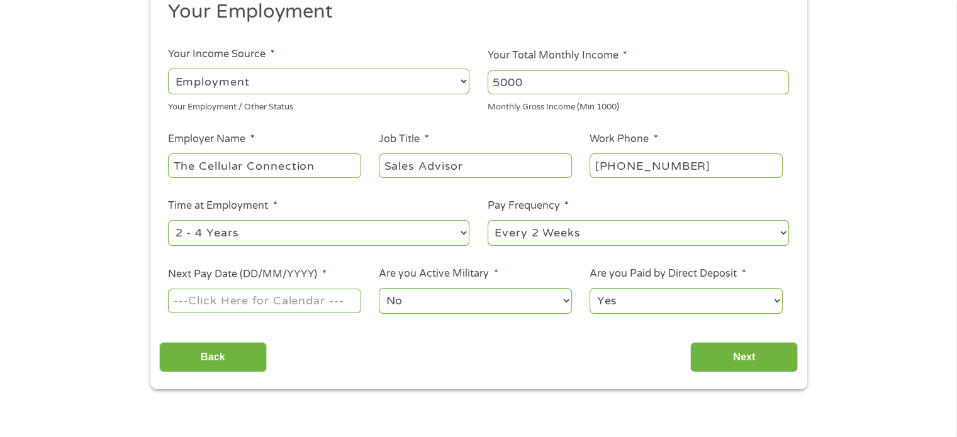 The height and width of the screenshot is (437, 957). I want to click on input: ---Click Here for Calendar ---, so click(264, 301).